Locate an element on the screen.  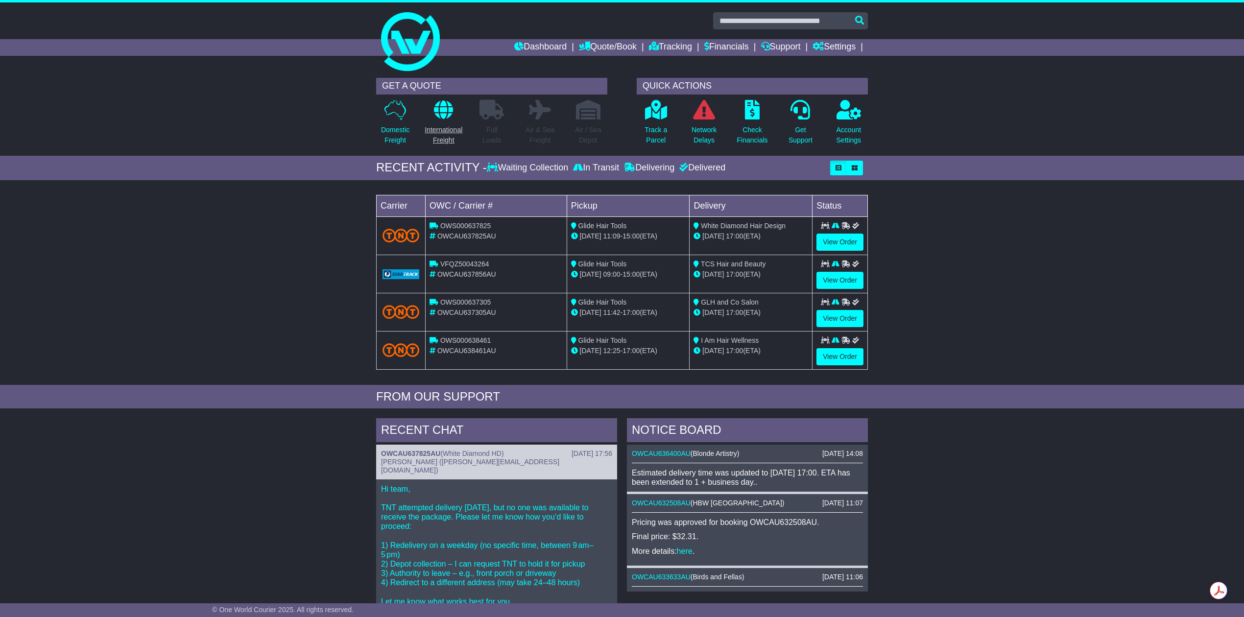
p: Get Support is located at coordinates (800, 135).